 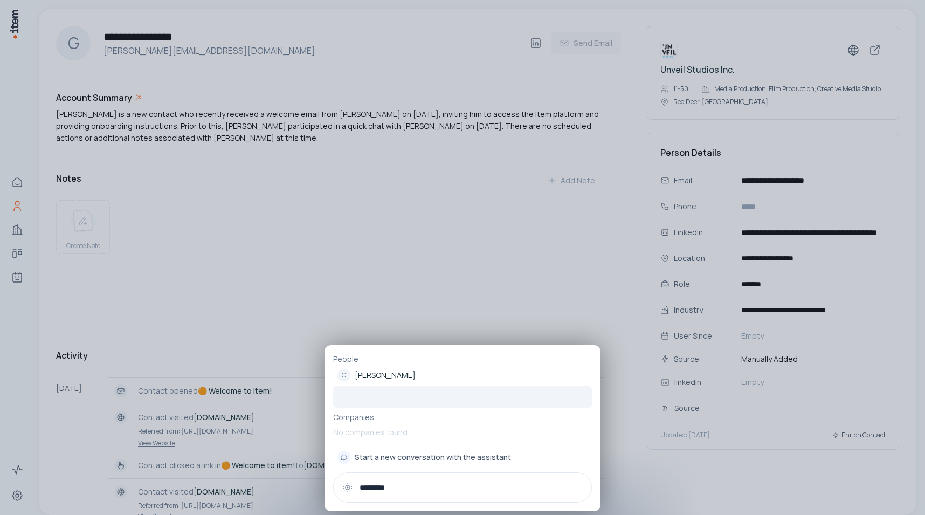 What do you see at coordinates (462, 432) in the screenshot?
I see `p: No companies found` at bounding box center [462, 432].